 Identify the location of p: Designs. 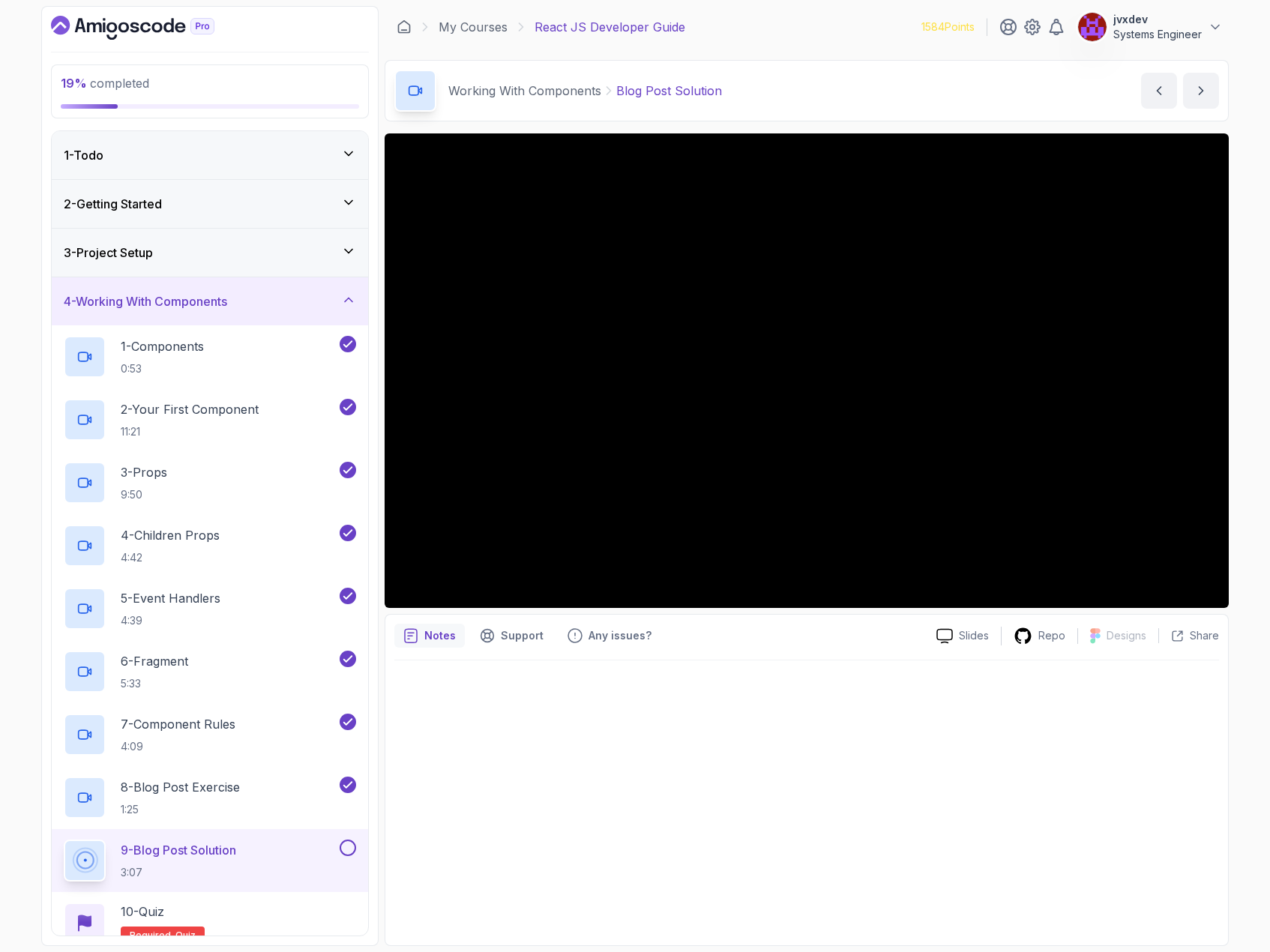
(1126, 636).